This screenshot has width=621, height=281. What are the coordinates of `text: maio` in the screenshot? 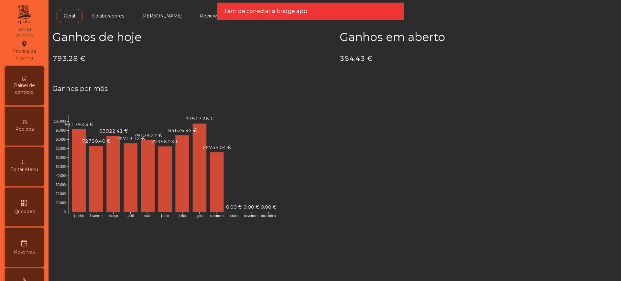 It's located at (148, 216).